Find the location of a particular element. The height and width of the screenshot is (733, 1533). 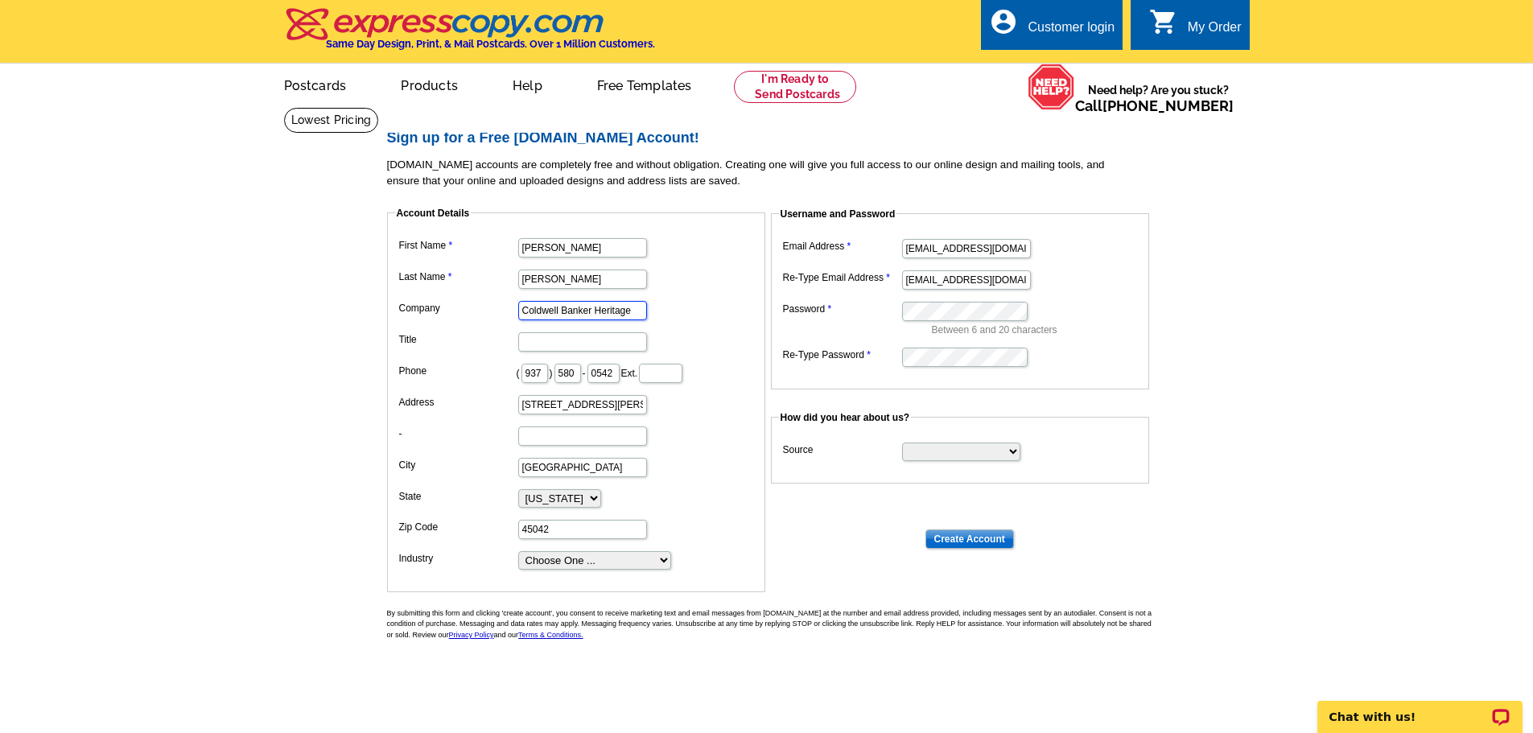

label: Last Name is located at coordinates (458, 277).